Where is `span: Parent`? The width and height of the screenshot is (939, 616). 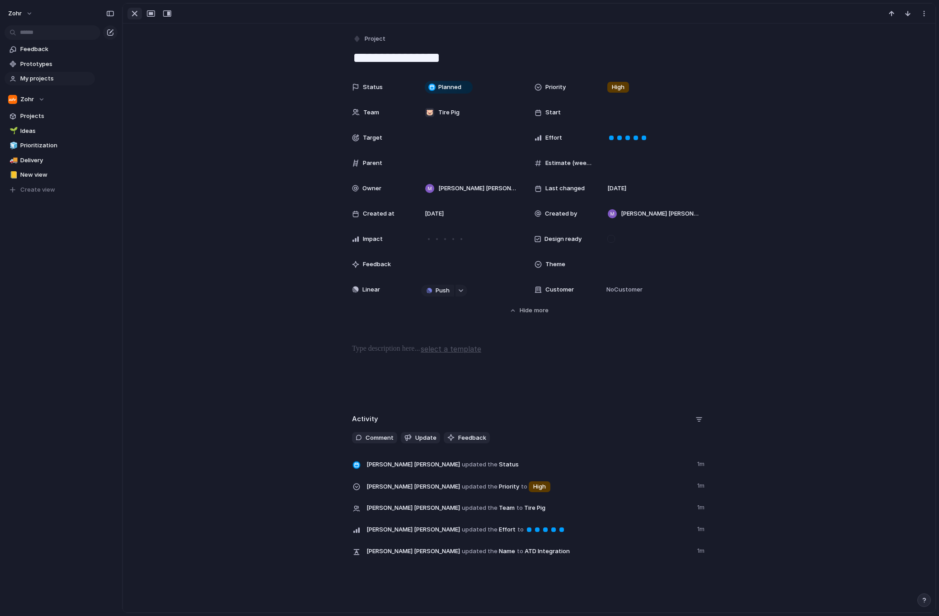
span: Parent is located at coordinates (372, 163).